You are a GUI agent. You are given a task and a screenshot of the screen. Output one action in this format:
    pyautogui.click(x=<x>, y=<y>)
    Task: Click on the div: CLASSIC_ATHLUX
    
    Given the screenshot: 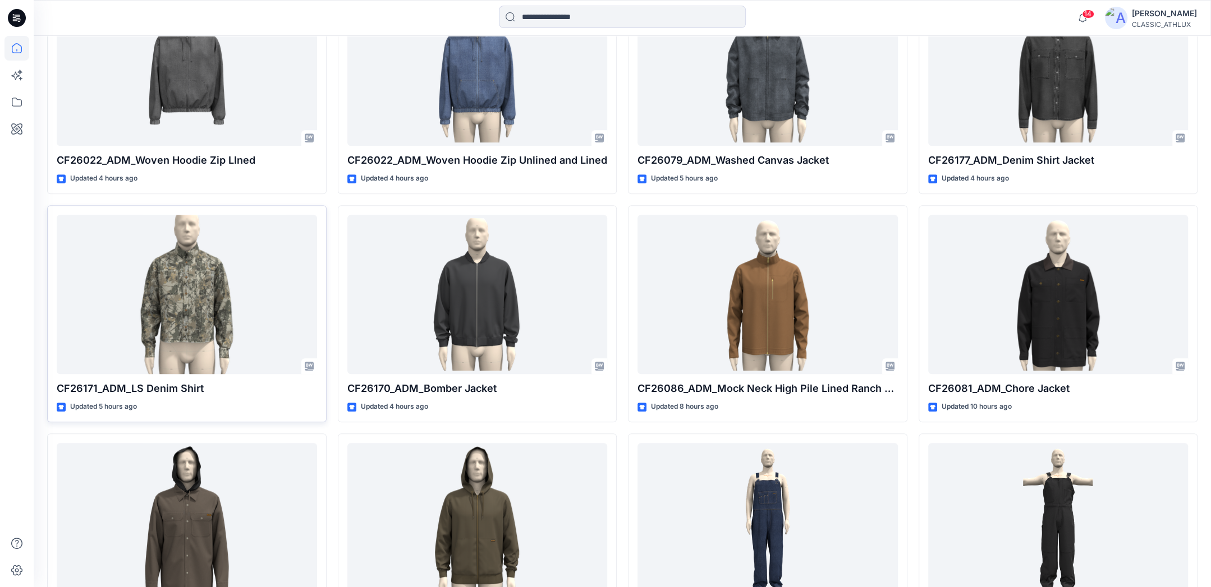 What is the action you would take?
    pyautogui.click(x=1164, y=24)
    